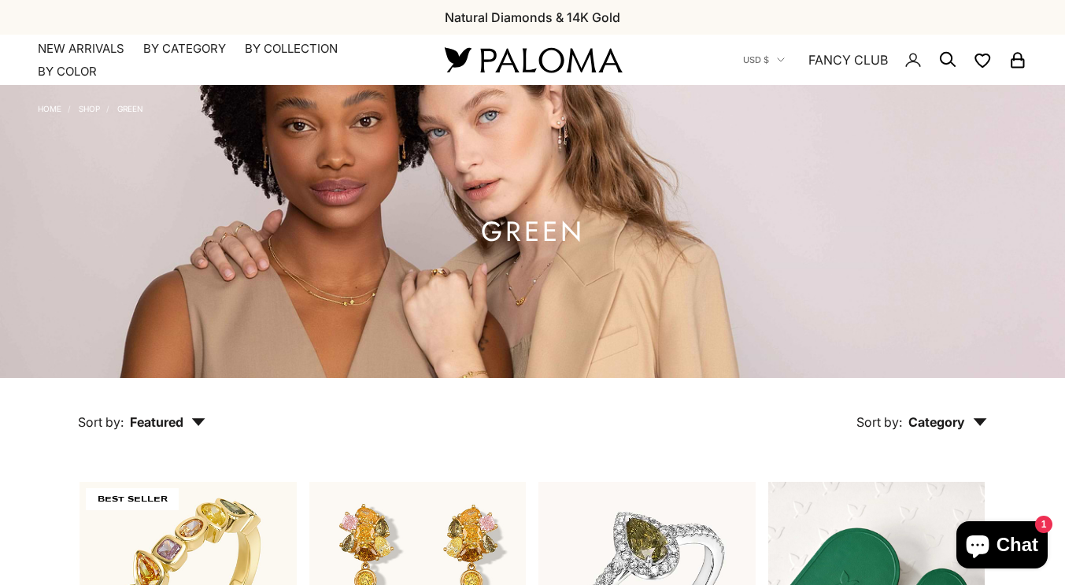 Image resolution: width=1065 pixels, height=585 pixels. What do you see at coordinates (948, 422) in the screenshot?
I see `span: Category` at bounding box center [948, 422].